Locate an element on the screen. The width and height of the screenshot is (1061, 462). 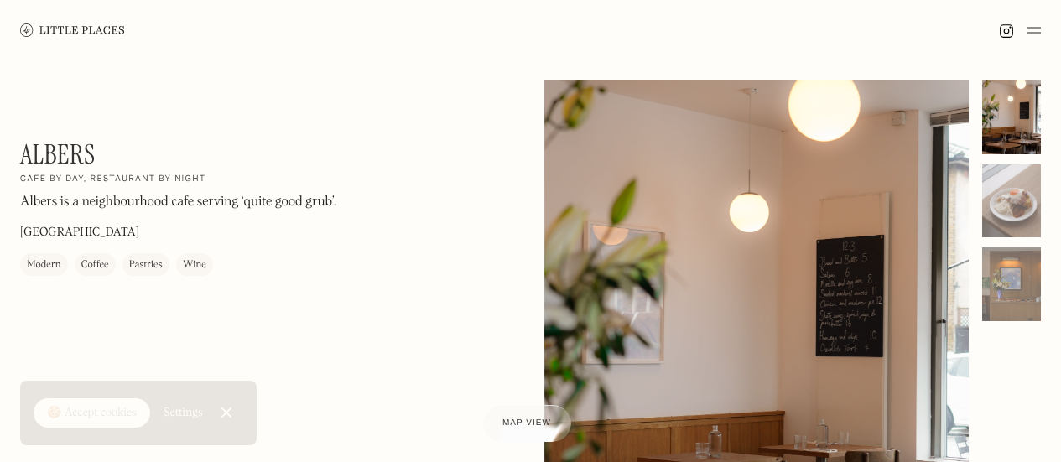
a: Settings is located at coordinates (183, 413).